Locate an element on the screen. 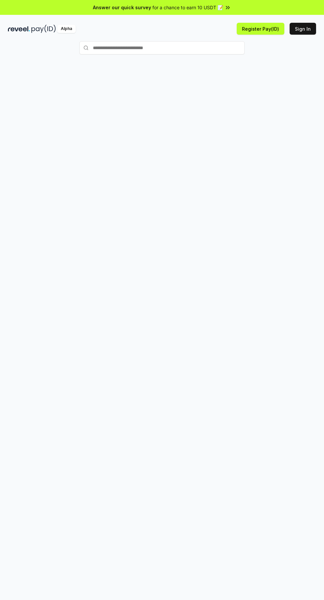  span: for a chance to earn 10 USDT 📝 is located at coordinates (188, 7).